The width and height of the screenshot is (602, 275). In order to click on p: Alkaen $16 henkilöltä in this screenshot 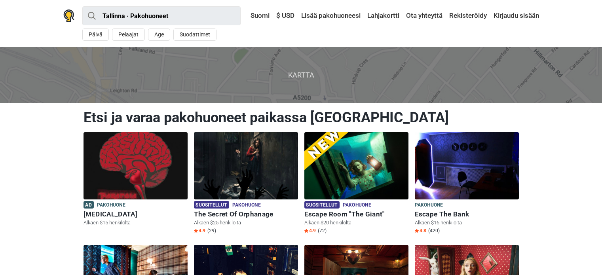, I will do `click(466, 223)`.